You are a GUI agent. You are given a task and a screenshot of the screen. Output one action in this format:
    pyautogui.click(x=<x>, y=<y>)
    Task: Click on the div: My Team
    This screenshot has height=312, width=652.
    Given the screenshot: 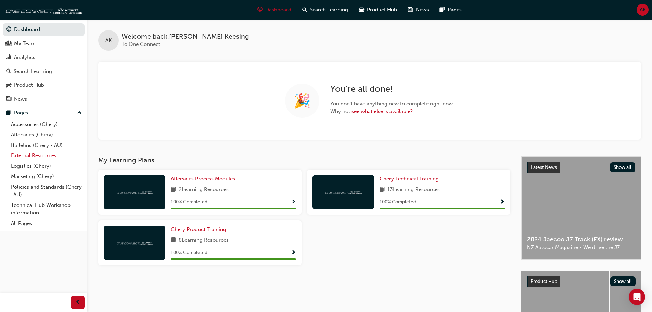 What is the action you would take?
    pyautogui.click(x=25, y=43)
    